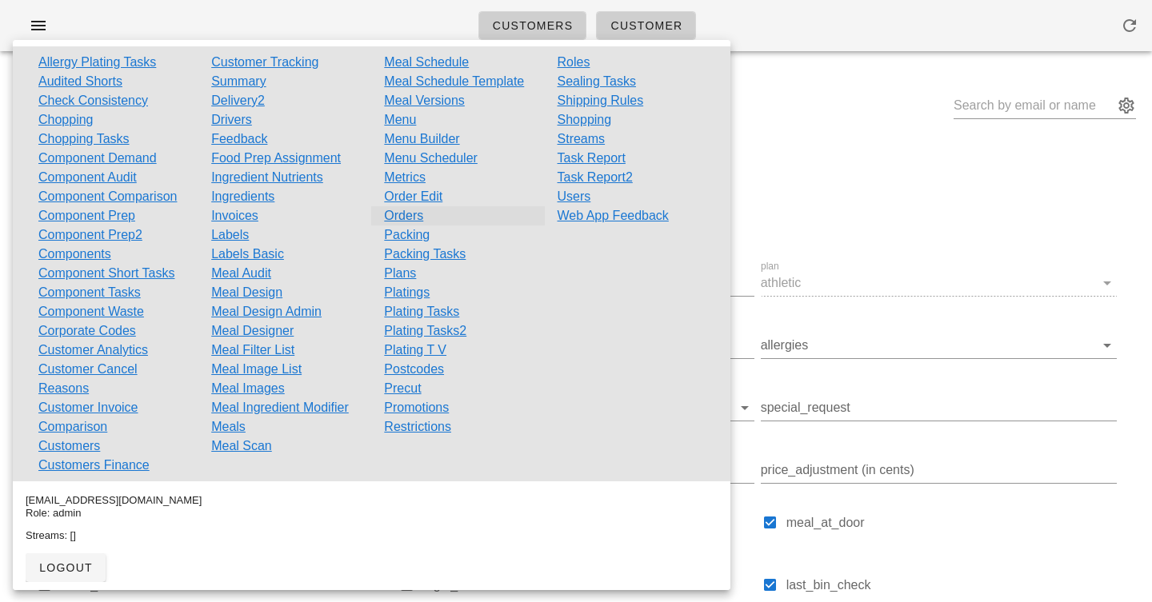 The width and height of the screenshot is (1152, 602). Describe the element at coordinates (242, 446) in the screenshot. I see `a: Meal Scan` at that location.